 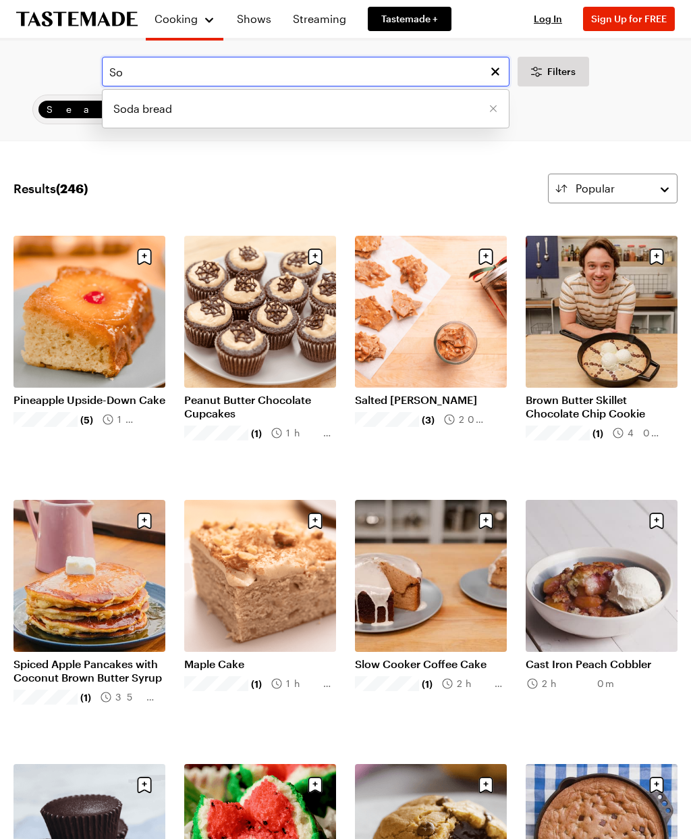 I want to click on button: Log In, so click(x=548, y=19).